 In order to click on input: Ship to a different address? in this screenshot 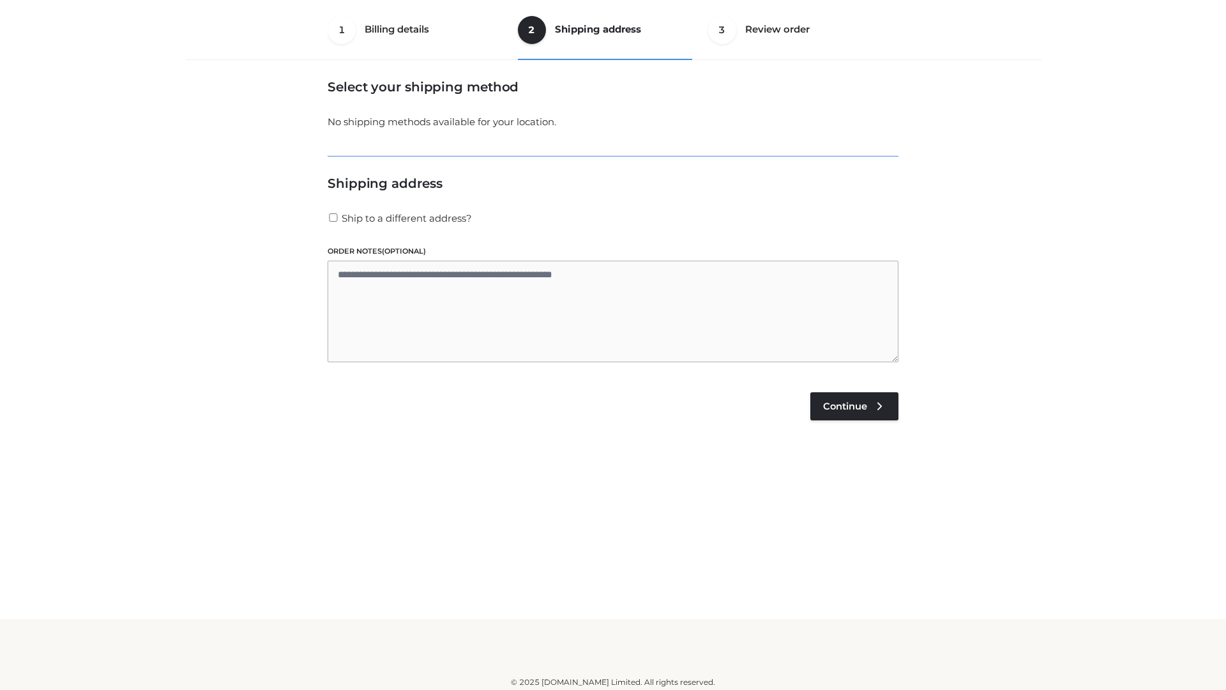, I will do `click(333, 217)`.